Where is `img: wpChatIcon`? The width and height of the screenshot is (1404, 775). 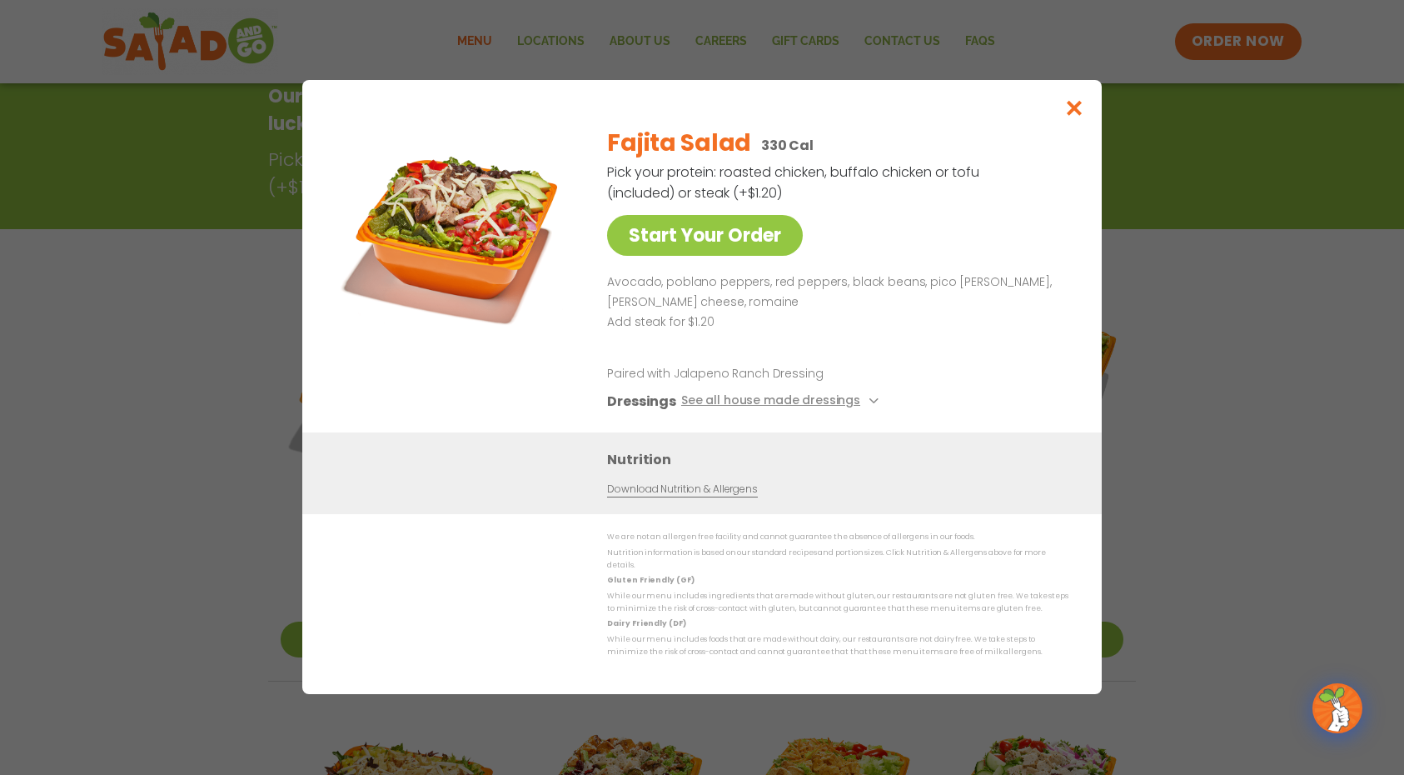
img: wpChatIcon is located at coordinates (1338, 708).